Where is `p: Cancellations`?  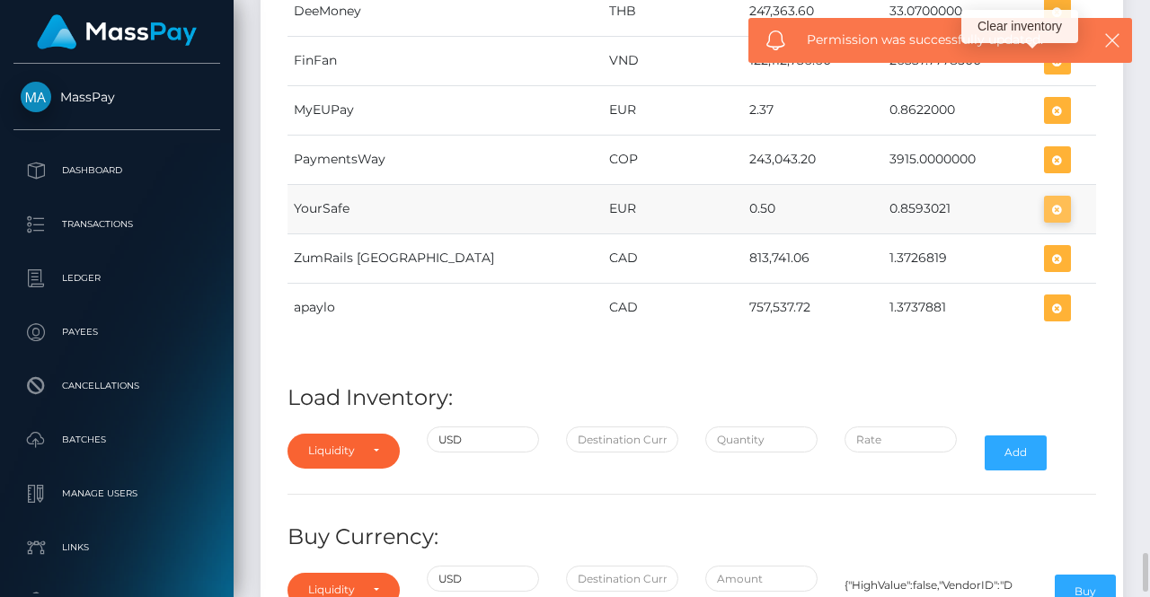 p: Cancellations is located at coordinates (117, 386).